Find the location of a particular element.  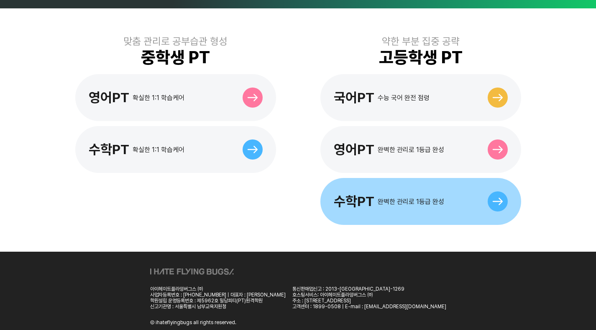

div: 국어PT is located at coordinates (354, 98).